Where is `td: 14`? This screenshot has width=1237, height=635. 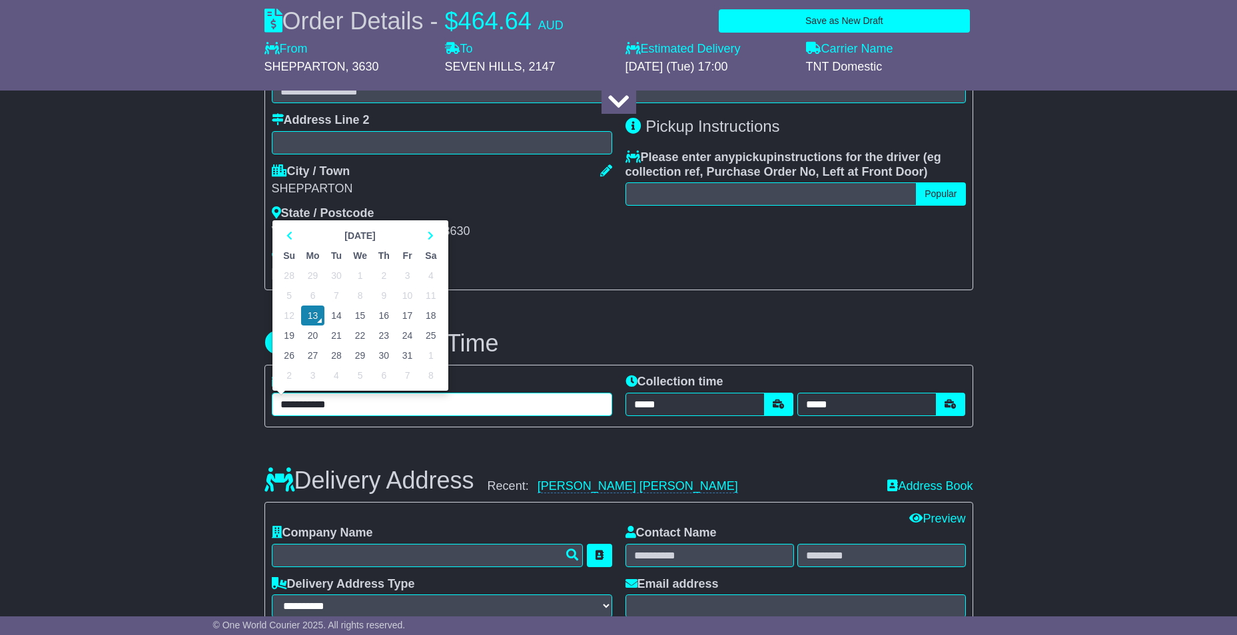 td: 14 is located at coordinates (336, 316).